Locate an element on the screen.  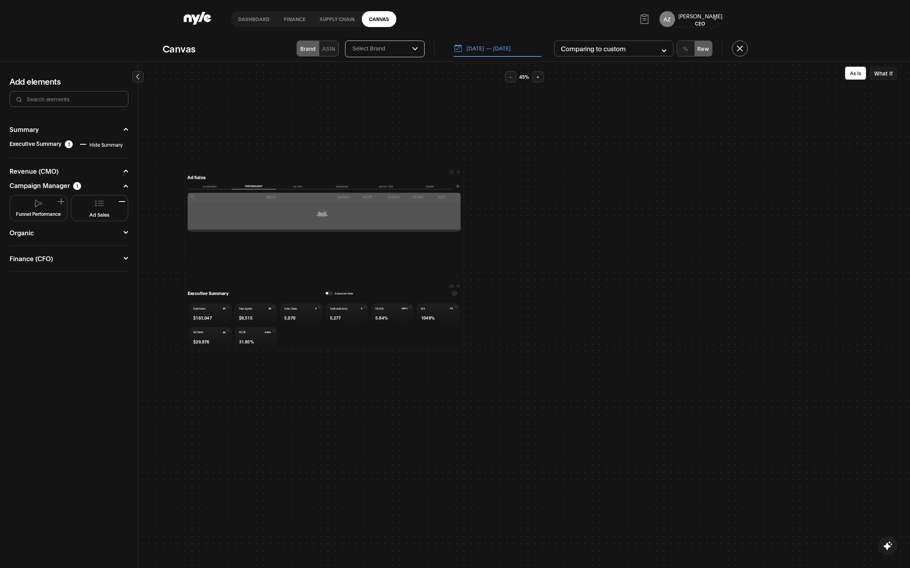
button: Total Sales$0$163,047 is located at coordinates (210, 314).